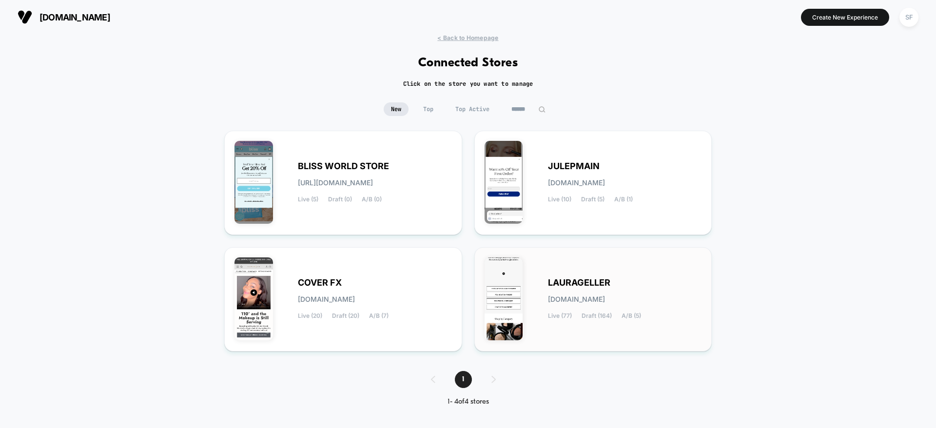  Describe the element at coordinates (379, 316) in the screenshot. I see `span: A/B (7)` at that location.